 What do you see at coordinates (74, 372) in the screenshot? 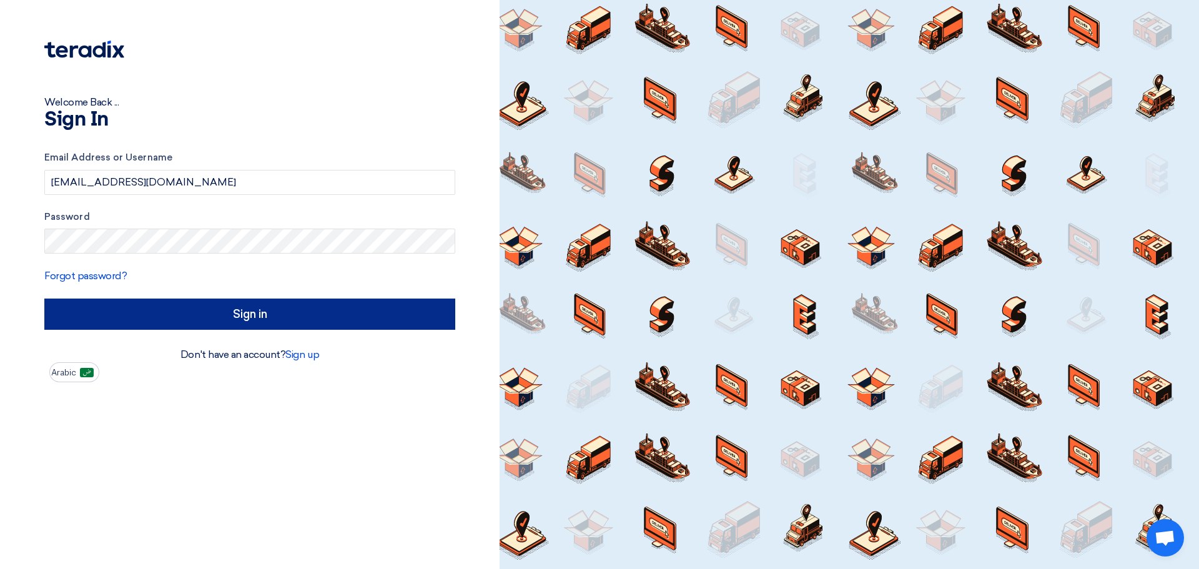
I see `button: Arabic` at bounding box center [74, 372].